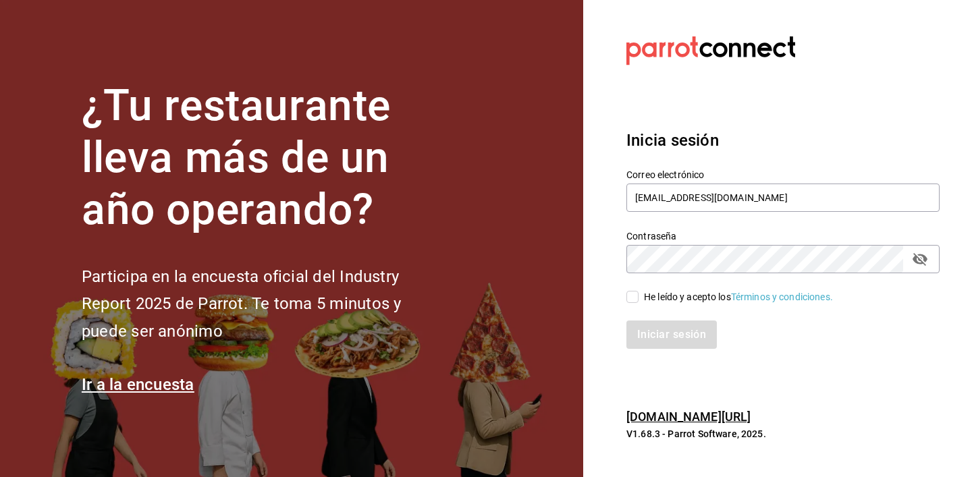  What do you see at coordinates (920, 259) in the screenshot?
I see `button: passwordField` at bounding box center [920, 259].